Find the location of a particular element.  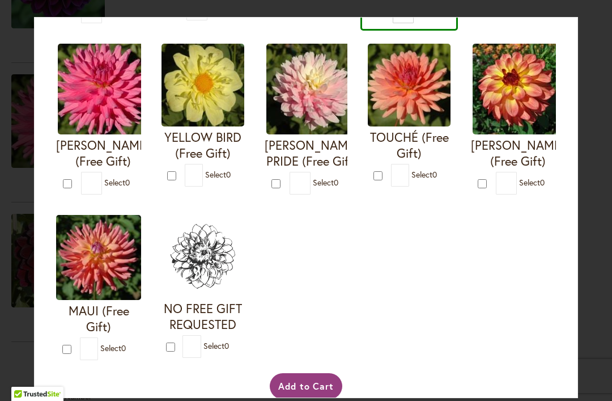

img: CHILSON'S PRIDE (Free Gift) is located at coordinates (312, 89).